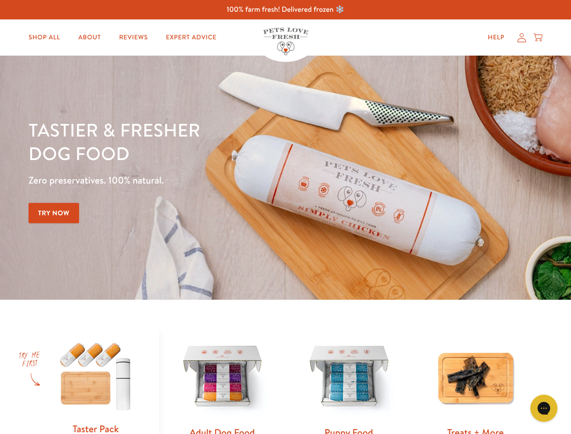  What do you see at coordinates (200, 180) in the screenshot?
I see `p: Zero preservatives. 100% natural.` at bounding box center [200, 180].